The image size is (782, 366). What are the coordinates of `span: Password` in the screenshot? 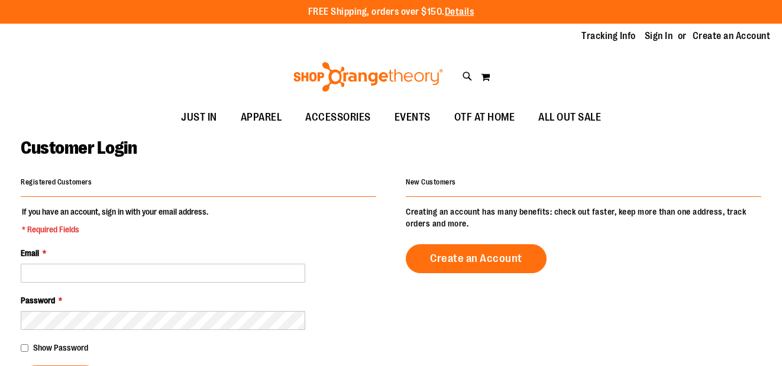 It's located at (38, 300).